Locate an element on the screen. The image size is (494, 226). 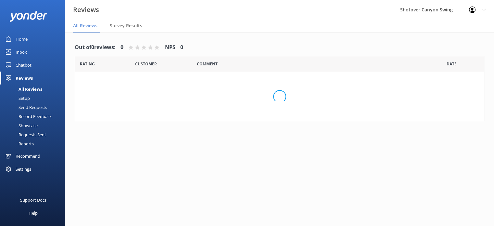
div: All Reviews is located at coordinates (23, 89).